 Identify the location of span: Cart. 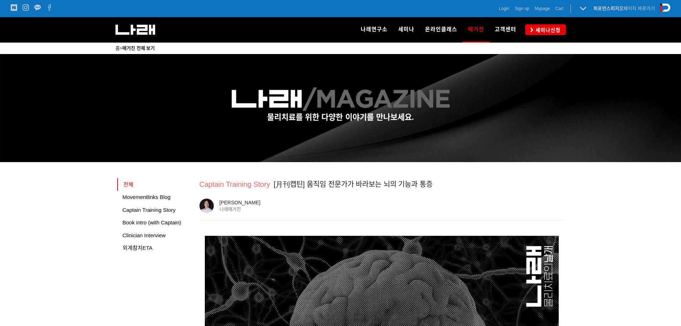
(559, 9).